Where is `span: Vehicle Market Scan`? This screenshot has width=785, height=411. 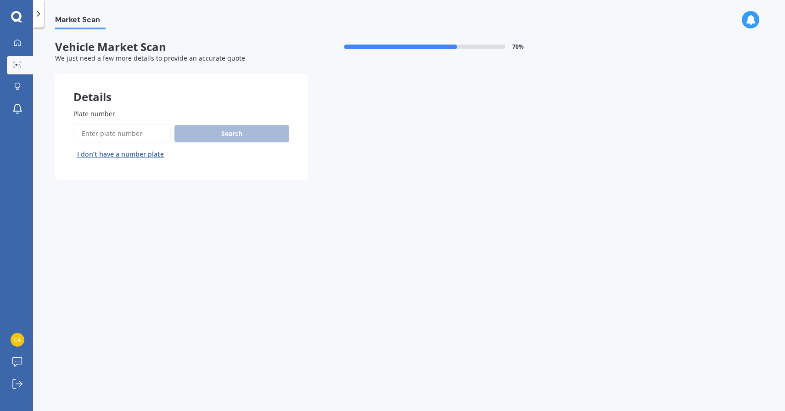
span: Vehicle Market Scan is located at coordinates (181, 47).